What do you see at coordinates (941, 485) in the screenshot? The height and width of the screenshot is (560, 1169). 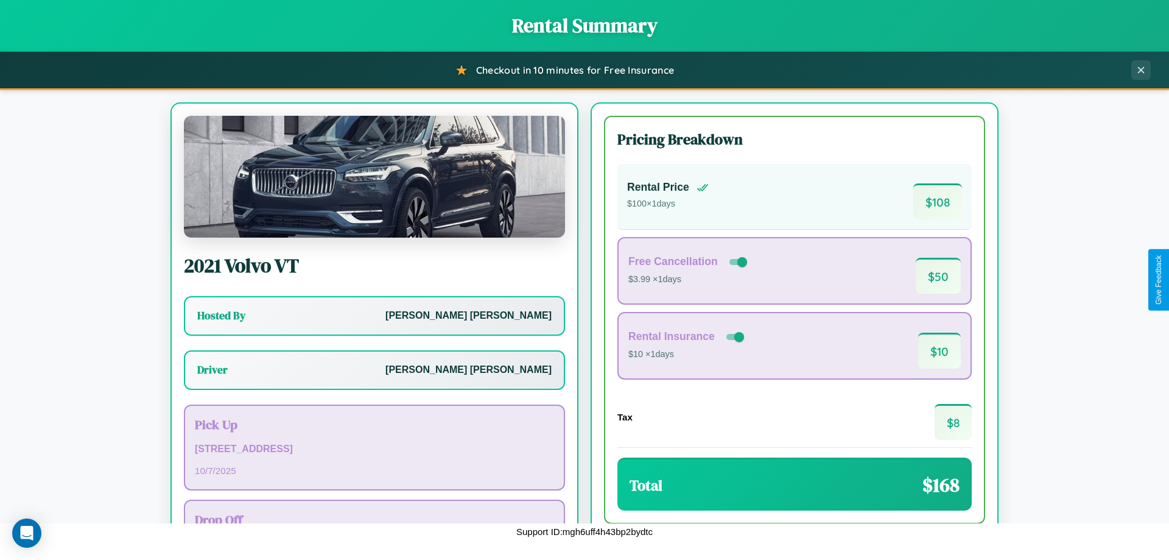 I see `span: $ 168` at bounding box center [941, 485].